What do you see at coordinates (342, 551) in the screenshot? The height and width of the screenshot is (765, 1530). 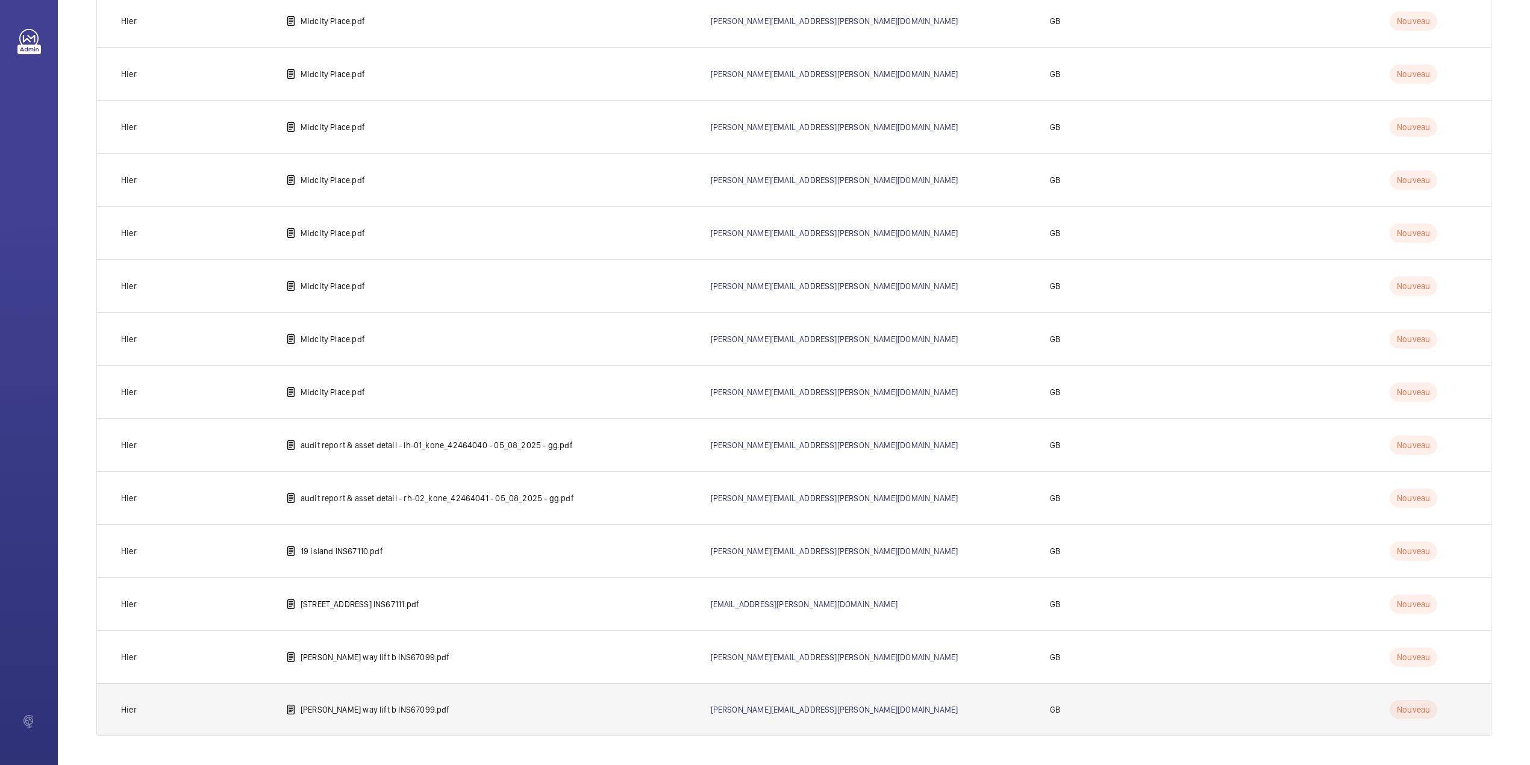 I see `p: 19 island INS67110.pdf` at bounding box center [342, 551].